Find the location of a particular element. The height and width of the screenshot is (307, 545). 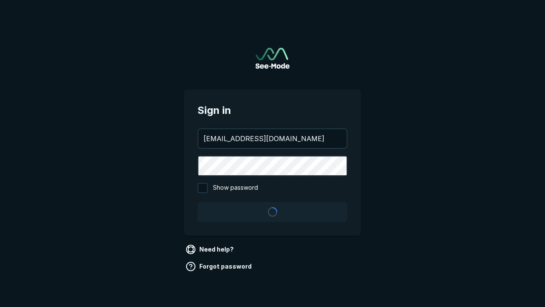

a: Forgot password is located at coordinates (219, 266).